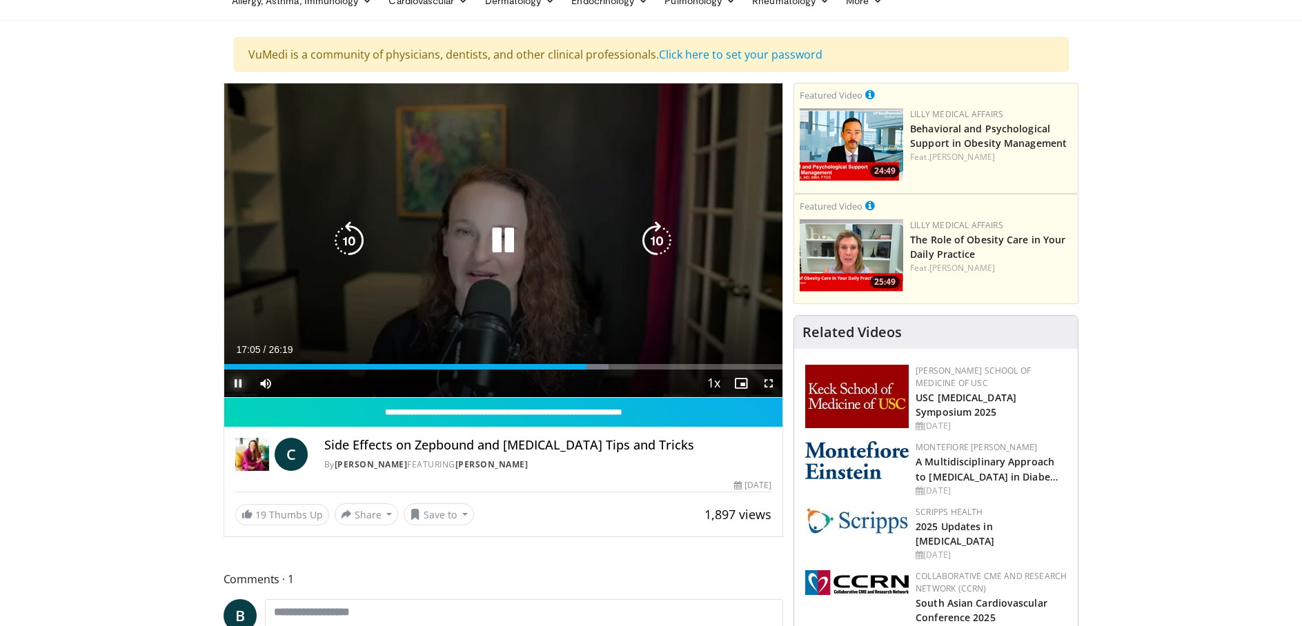 The height and width of the screenshot is (626, 1302). I want to click on img: e1208b6b-349f-4914-9dd7-f97803bdbf1d.png.150x105_q85_crop-smart_upscale.png, so click(851, 255).